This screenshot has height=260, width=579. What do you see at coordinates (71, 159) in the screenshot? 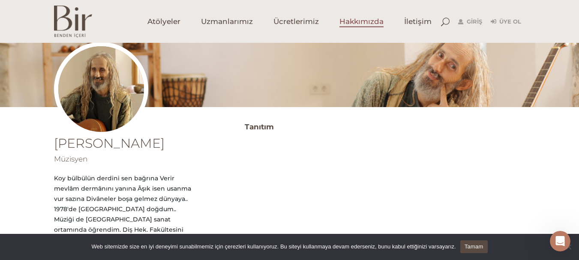
I see `span: Müzisyen` at bounding box center [71, 159].